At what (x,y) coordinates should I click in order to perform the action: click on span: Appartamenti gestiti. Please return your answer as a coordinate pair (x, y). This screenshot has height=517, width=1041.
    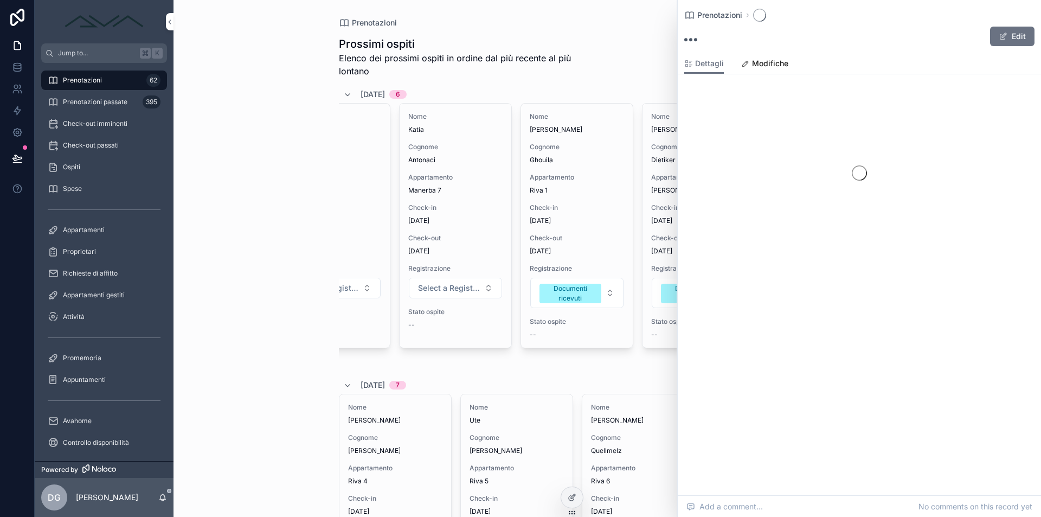
    Looking at the image, I should click on (94, 295).